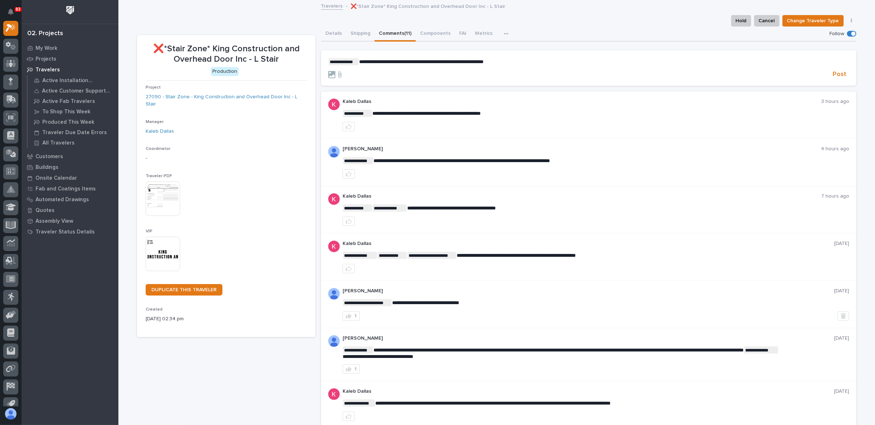 This screenshot has height=425, width=875. I want to click on a: Kaleb Dallas, so click(160, 131).